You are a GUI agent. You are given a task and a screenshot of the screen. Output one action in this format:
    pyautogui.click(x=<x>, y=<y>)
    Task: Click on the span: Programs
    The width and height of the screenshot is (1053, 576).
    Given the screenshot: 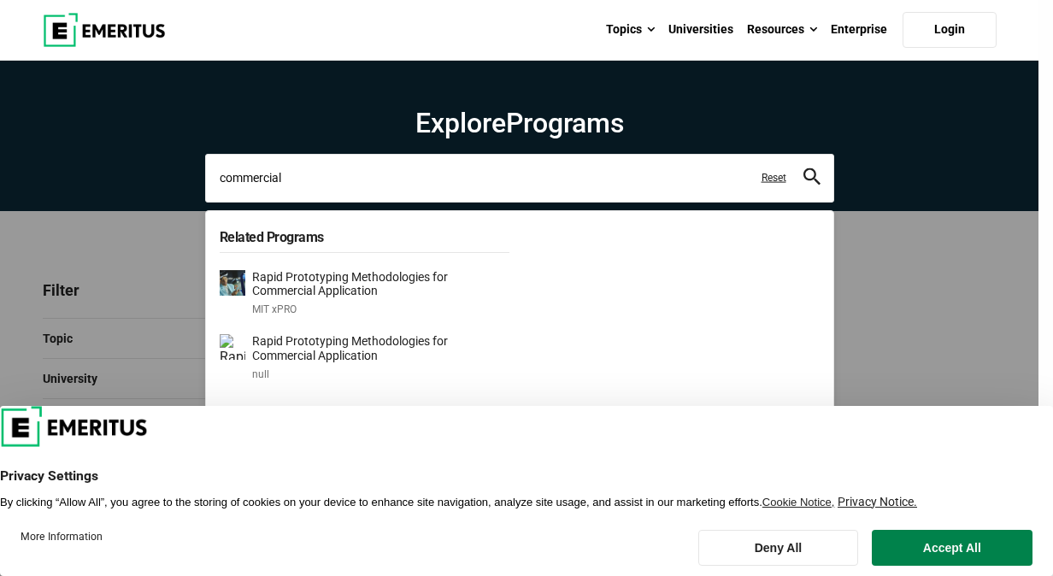 What is the action you would take?
    pyautogui.click(x=565, y=123)
    